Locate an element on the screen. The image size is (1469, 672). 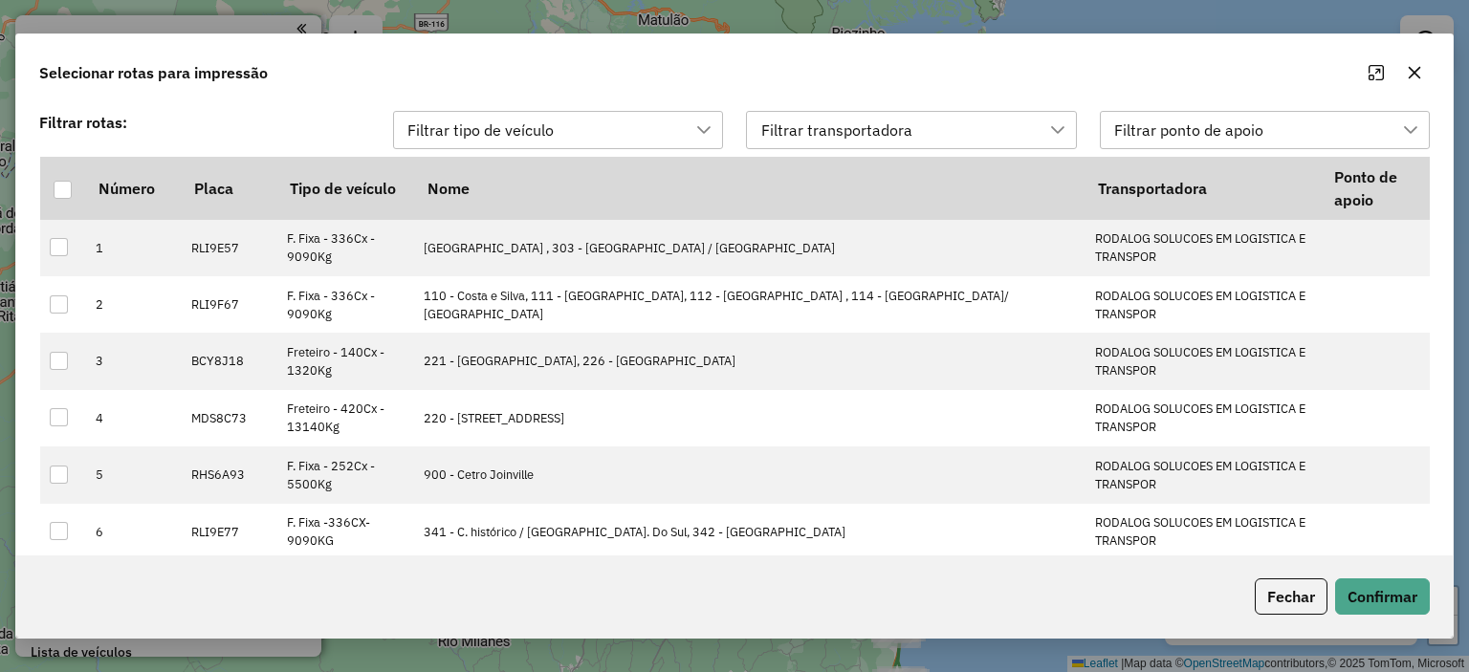
div: Filtrar transportadora is located at coordinates (837, 130).